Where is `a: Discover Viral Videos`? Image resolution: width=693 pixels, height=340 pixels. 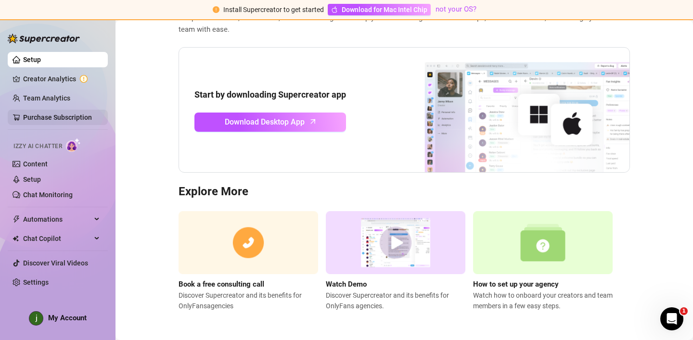 a: Discover Viral Videos is located at coordinates (55, 263).